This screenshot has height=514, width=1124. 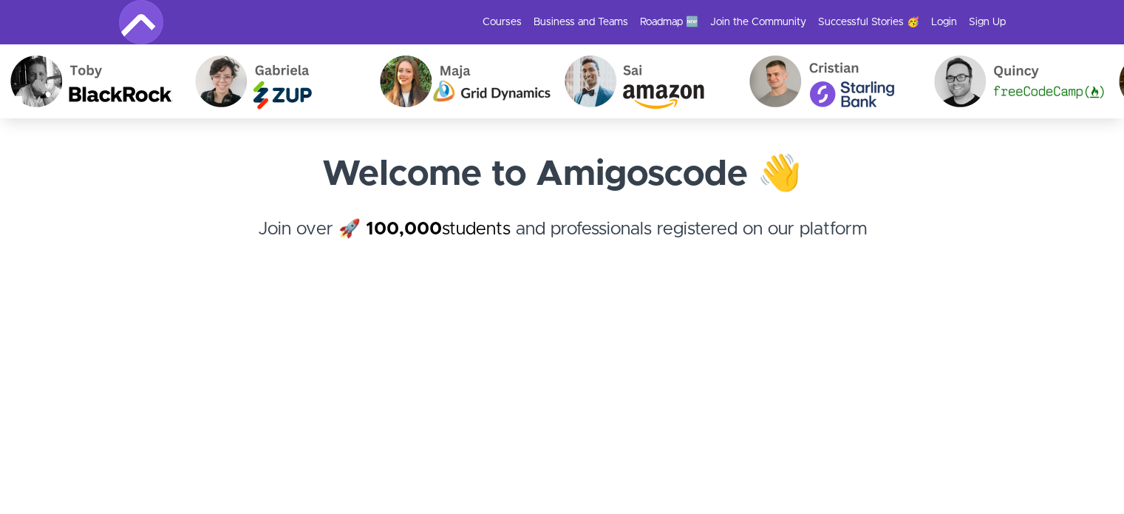 What do you see at coordinates (988, 22) in the screenshot?
I see `a: Sign Up` at bounding box center [988, 22].